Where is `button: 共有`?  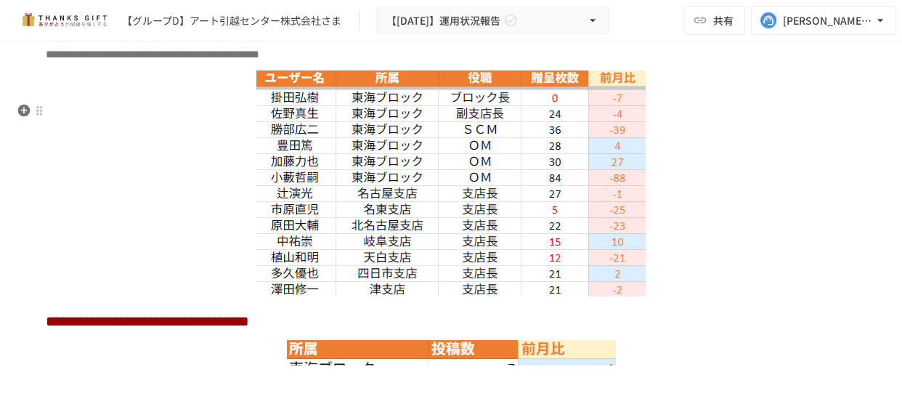
button: 共有 is located at coordinates (714, 20).